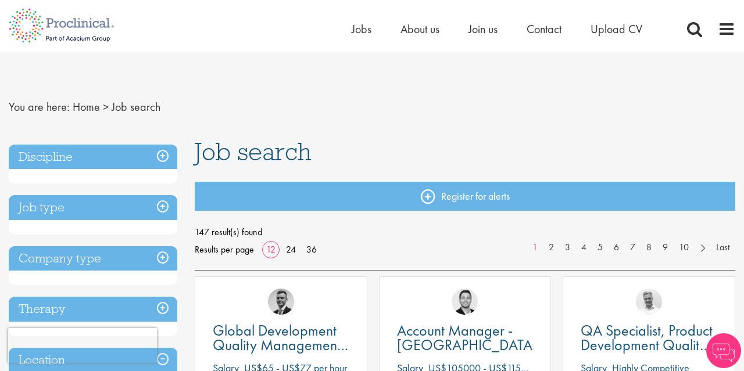  What do you see at coordinates (483, 29) in the screenshot?
I see `span: Join us` at bounding box center [483, 29].